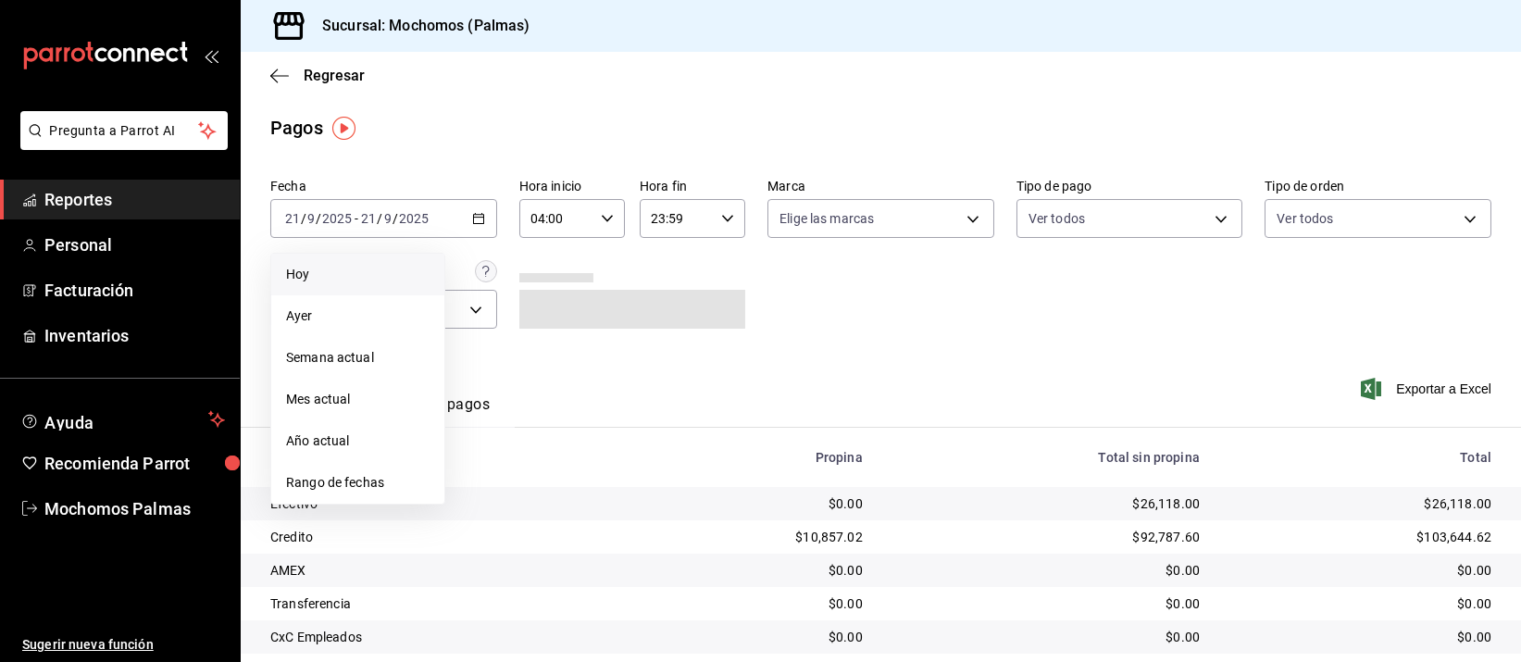 The image size is (1521, 662). I want to click on div: $10,857.02, so click(753, 537).